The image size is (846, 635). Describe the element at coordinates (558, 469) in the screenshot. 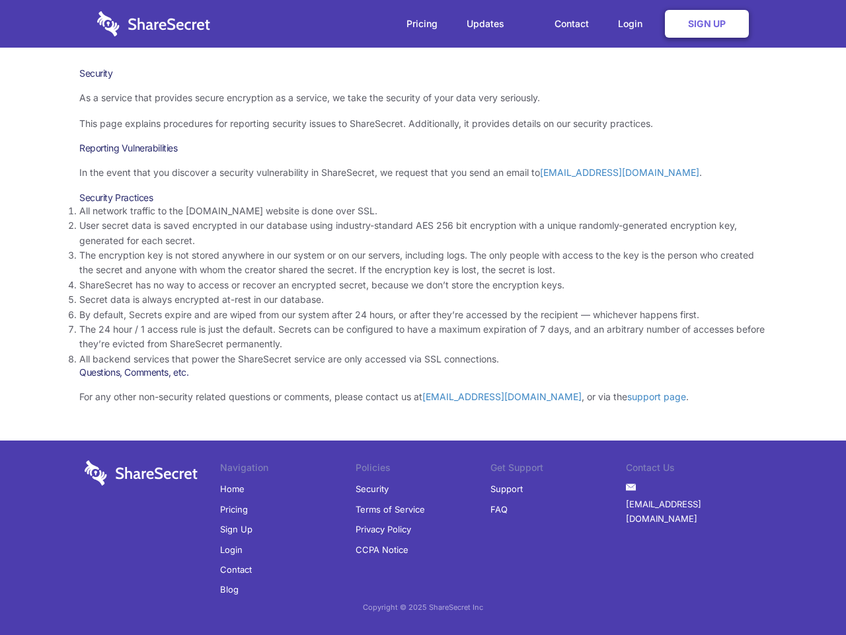

I see `li: Get Support` at that location.